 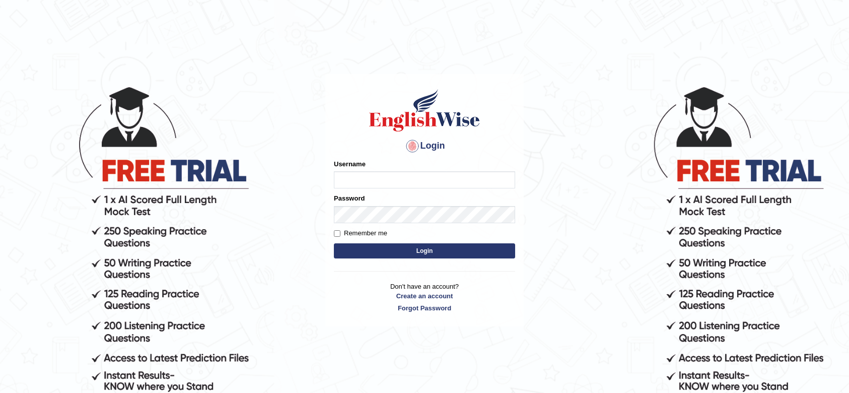 I want to click on img: Logo of English Wise sign in for intelligent practice with AI, so click(x=425, y=110).